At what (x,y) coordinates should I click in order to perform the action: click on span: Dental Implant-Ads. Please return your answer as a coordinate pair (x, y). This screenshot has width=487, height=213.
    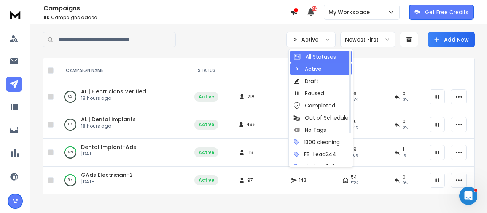
    Looking at the image, I should click on (108, 147).